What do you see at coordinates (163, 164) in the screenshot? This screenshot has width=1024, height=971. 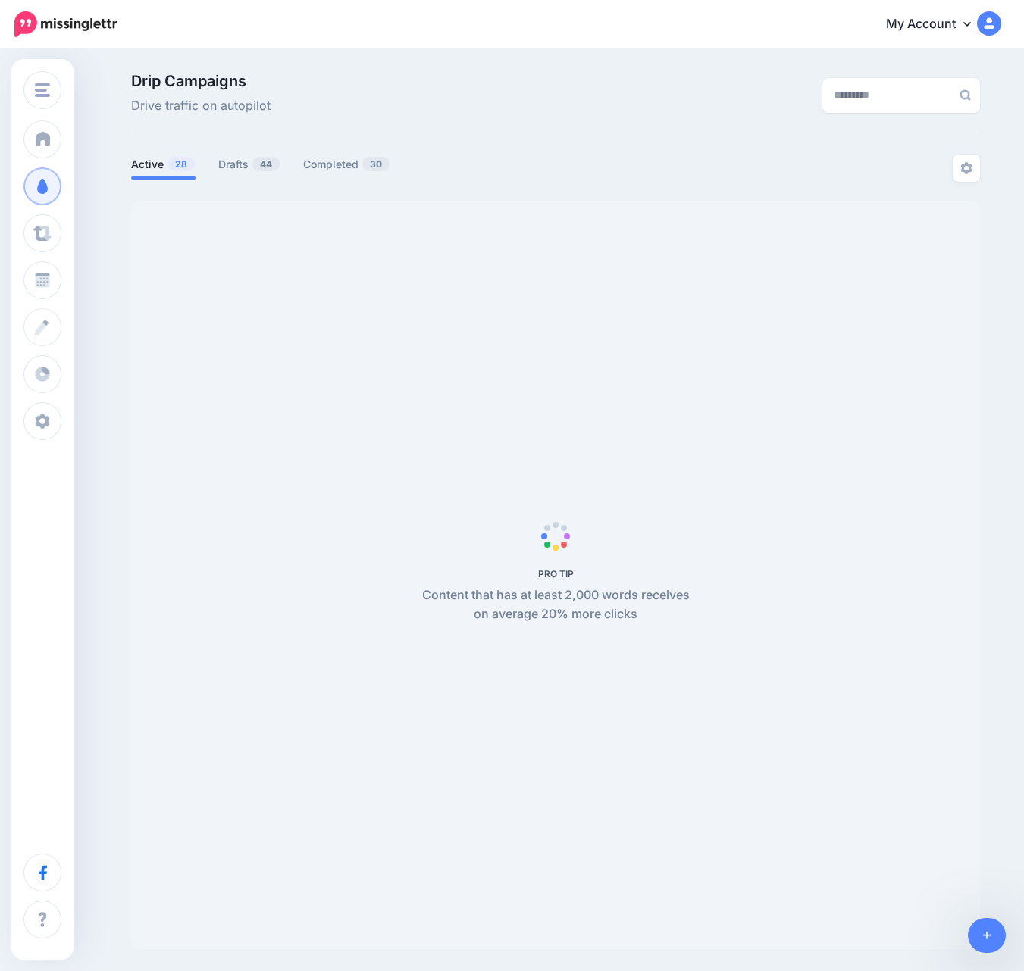 I see `a: Active28` at bounding box center [163, 164].